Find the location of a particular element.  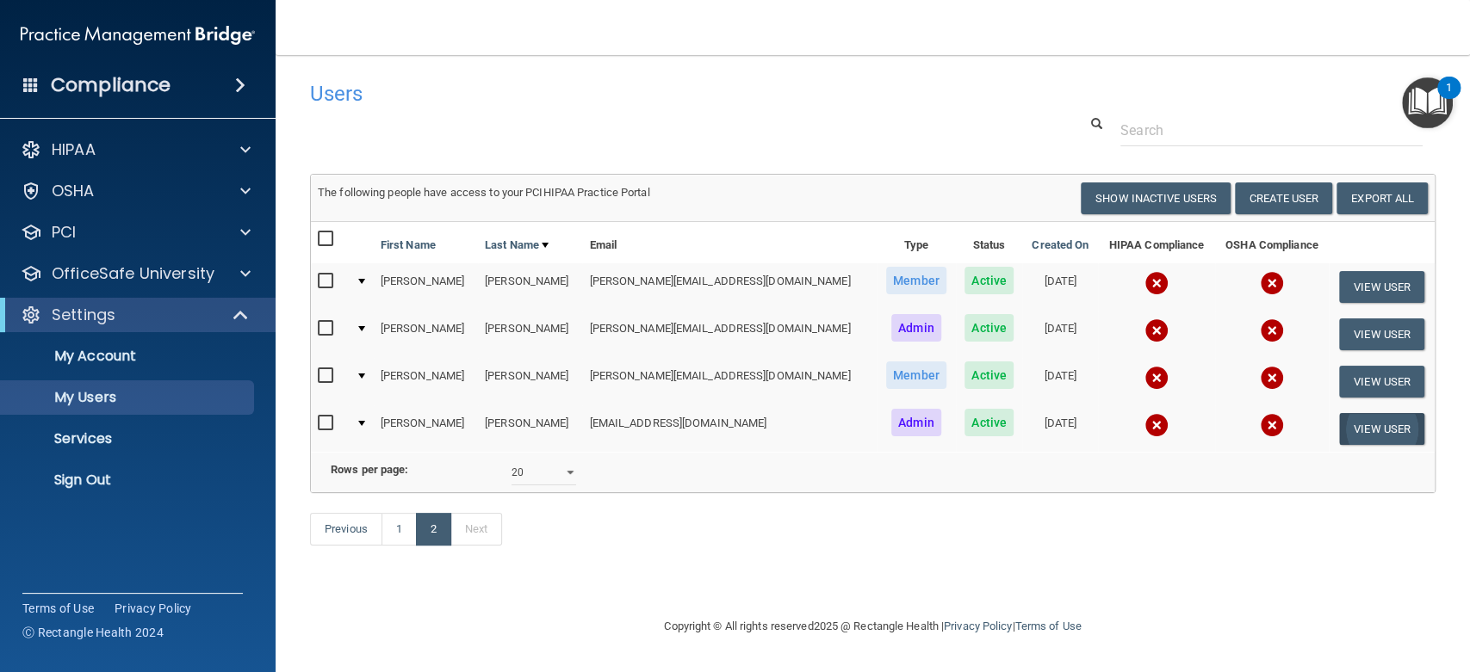

a: Last Name is located at coordinates (517, 245).